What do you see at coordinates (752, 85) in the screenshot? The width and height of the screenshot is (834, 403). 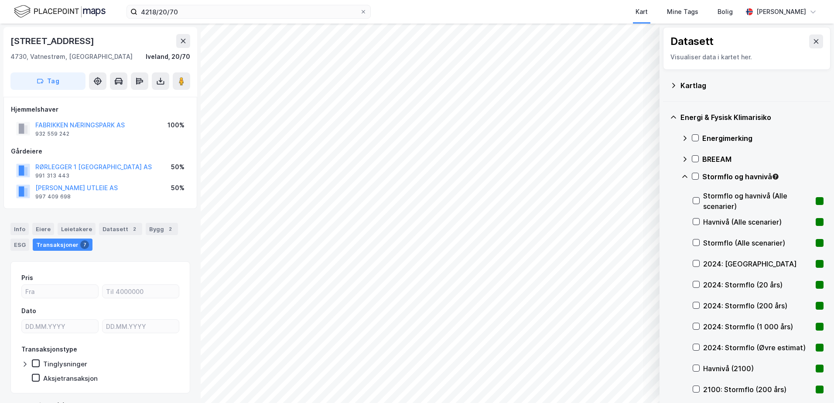 I see `div: Kartlag` at bounding box center [752, 85].